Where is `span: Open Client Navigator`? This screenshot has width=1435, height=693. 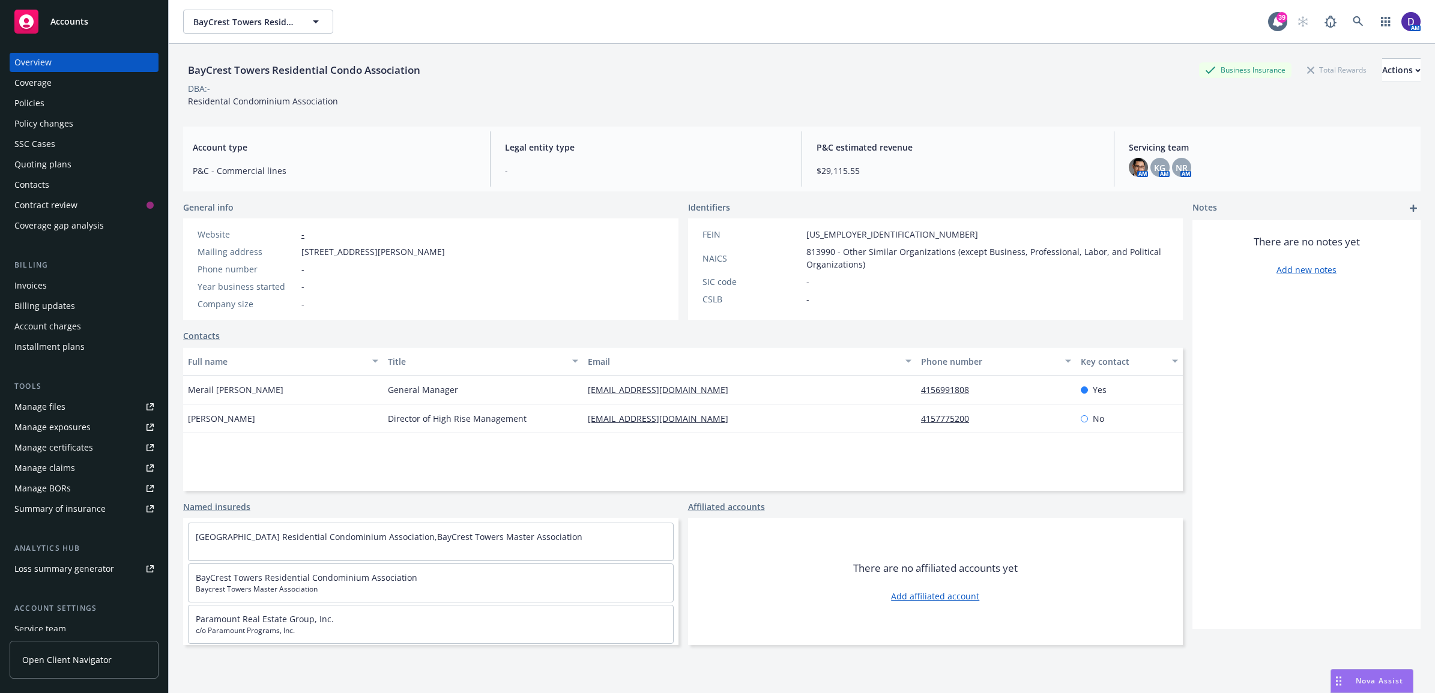
span: Open Client Navigator is located at coordinates (67, 660).